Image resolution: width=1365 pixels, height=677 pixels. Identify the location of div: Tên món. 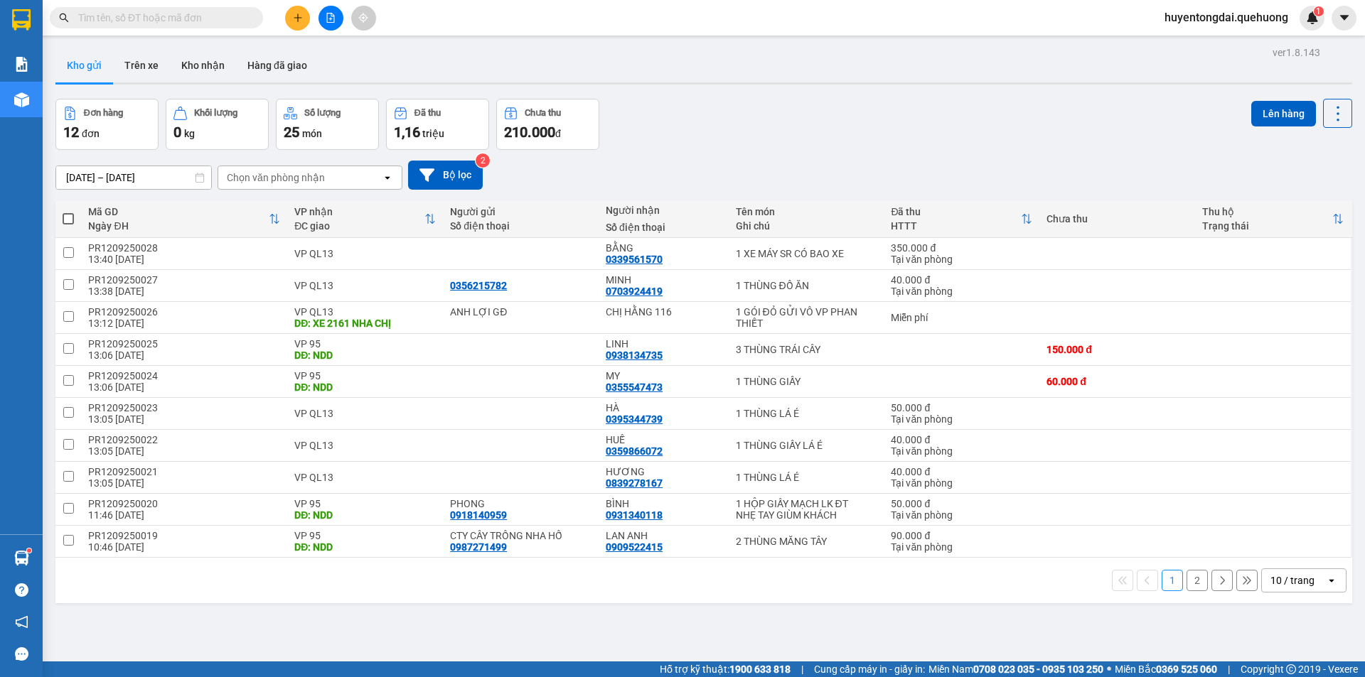
(806, 212).